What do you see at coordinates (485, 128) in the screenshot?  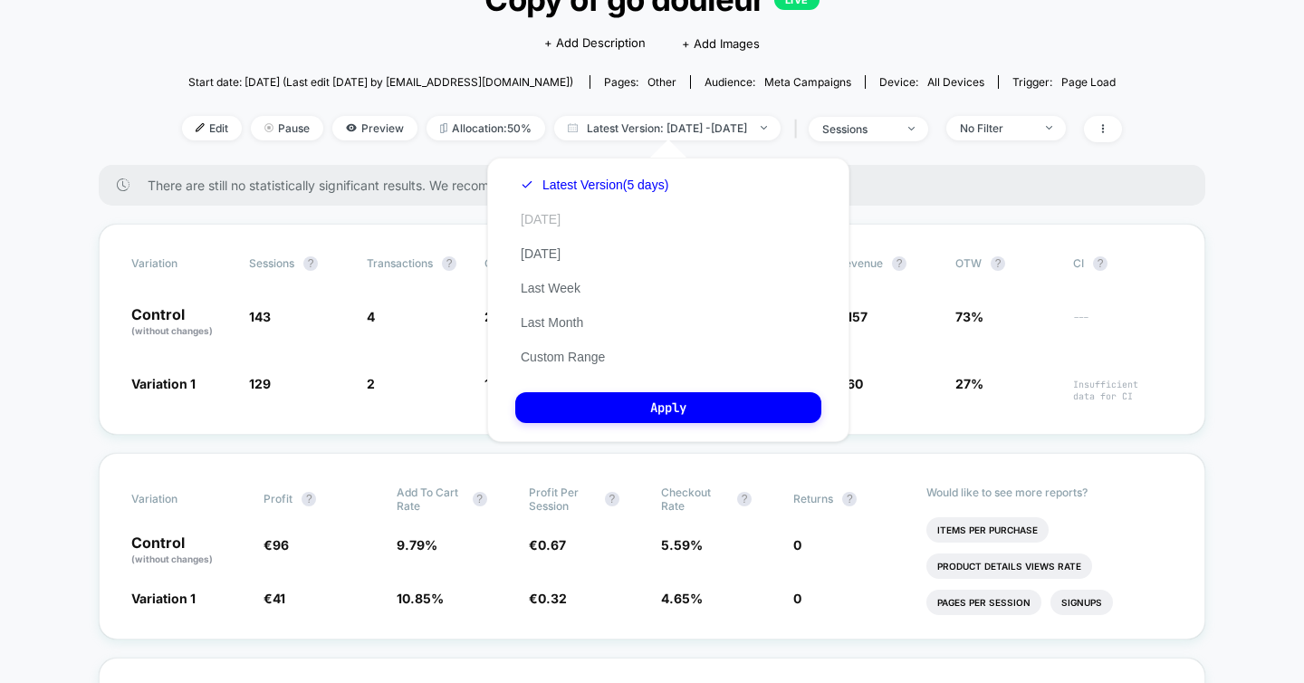 I see `span: Allocation: 50%` at bounding box center [485, 128].